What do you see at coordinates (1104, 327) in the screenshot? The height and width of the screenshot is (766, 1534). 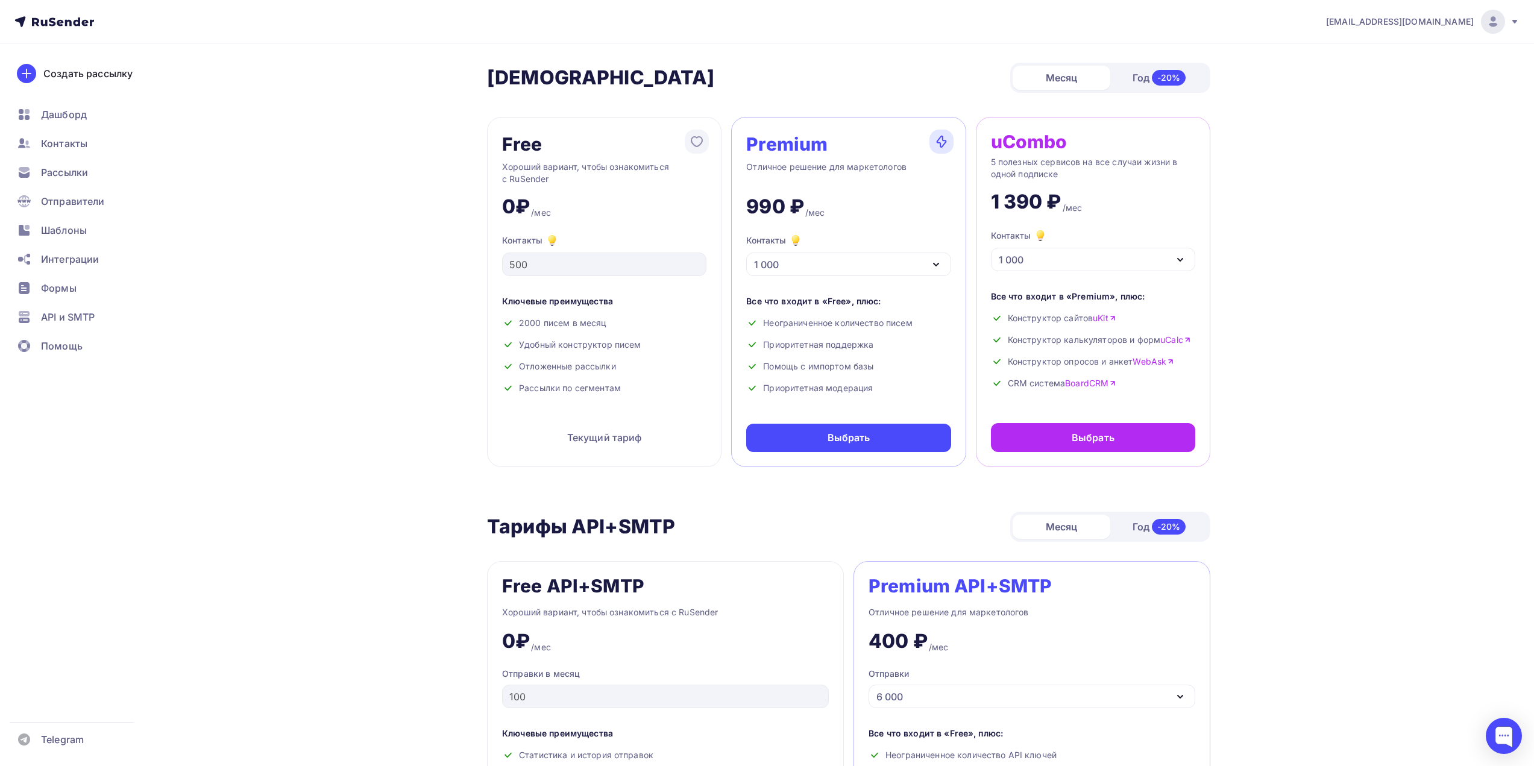 I see `a: uKit` at bounding box center [1104, 327].